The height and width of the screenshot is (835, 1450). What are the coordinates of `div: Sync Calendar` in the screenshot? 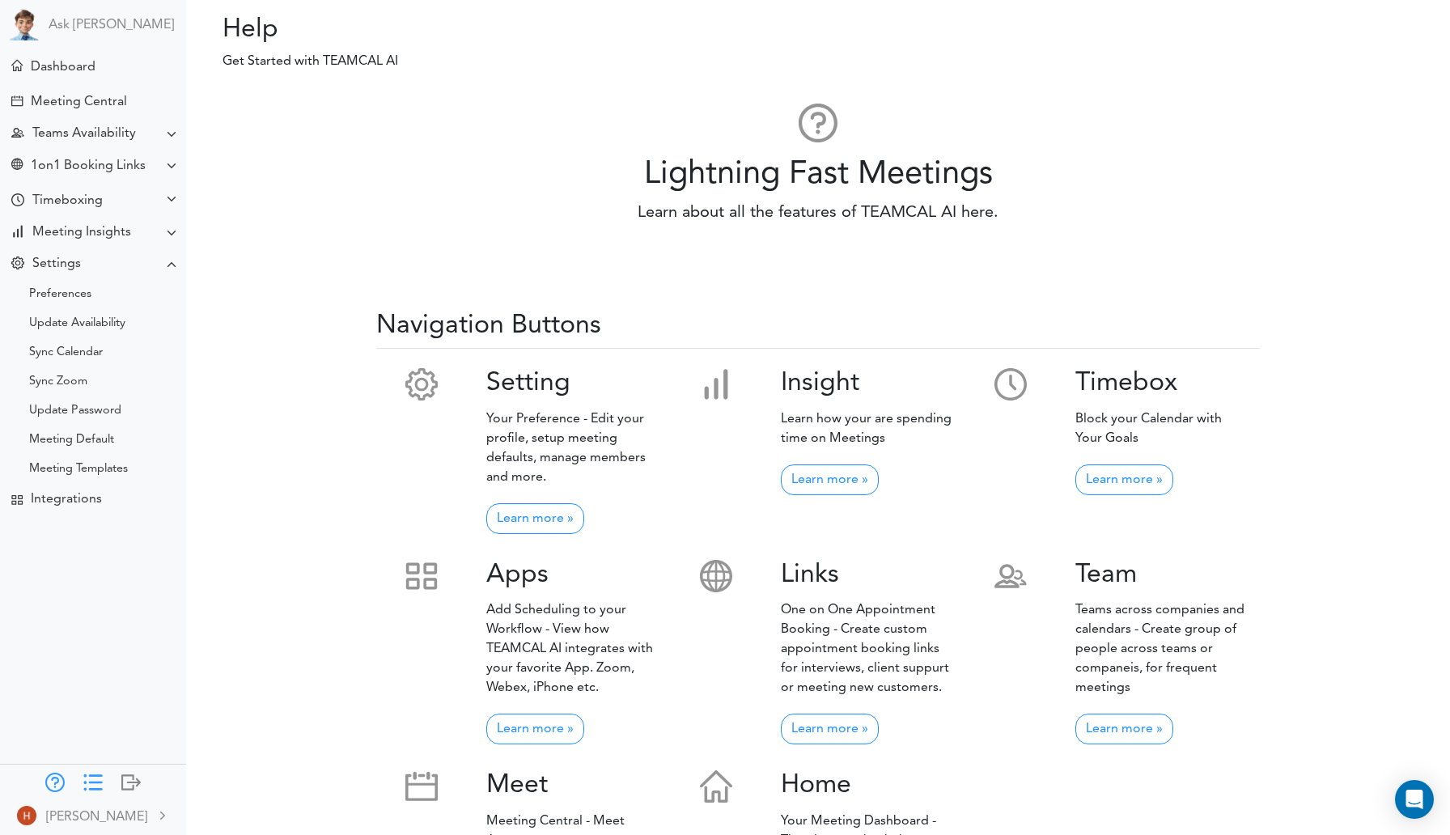 It's located at (66, 353).